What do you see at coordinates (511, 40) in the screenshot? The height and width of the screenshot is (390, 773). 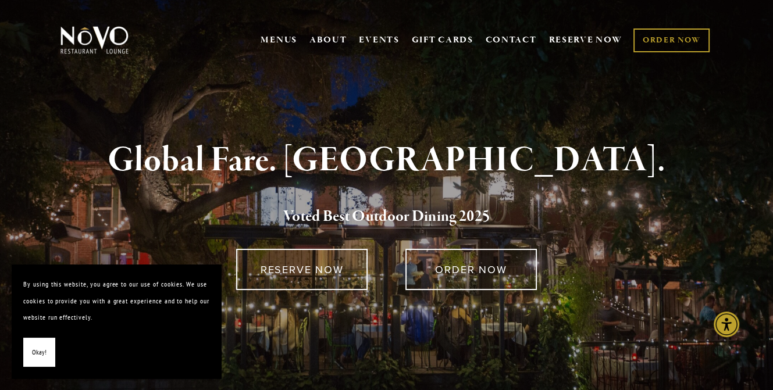 I see `a: CONTACT` at bounding box center [511, 40].